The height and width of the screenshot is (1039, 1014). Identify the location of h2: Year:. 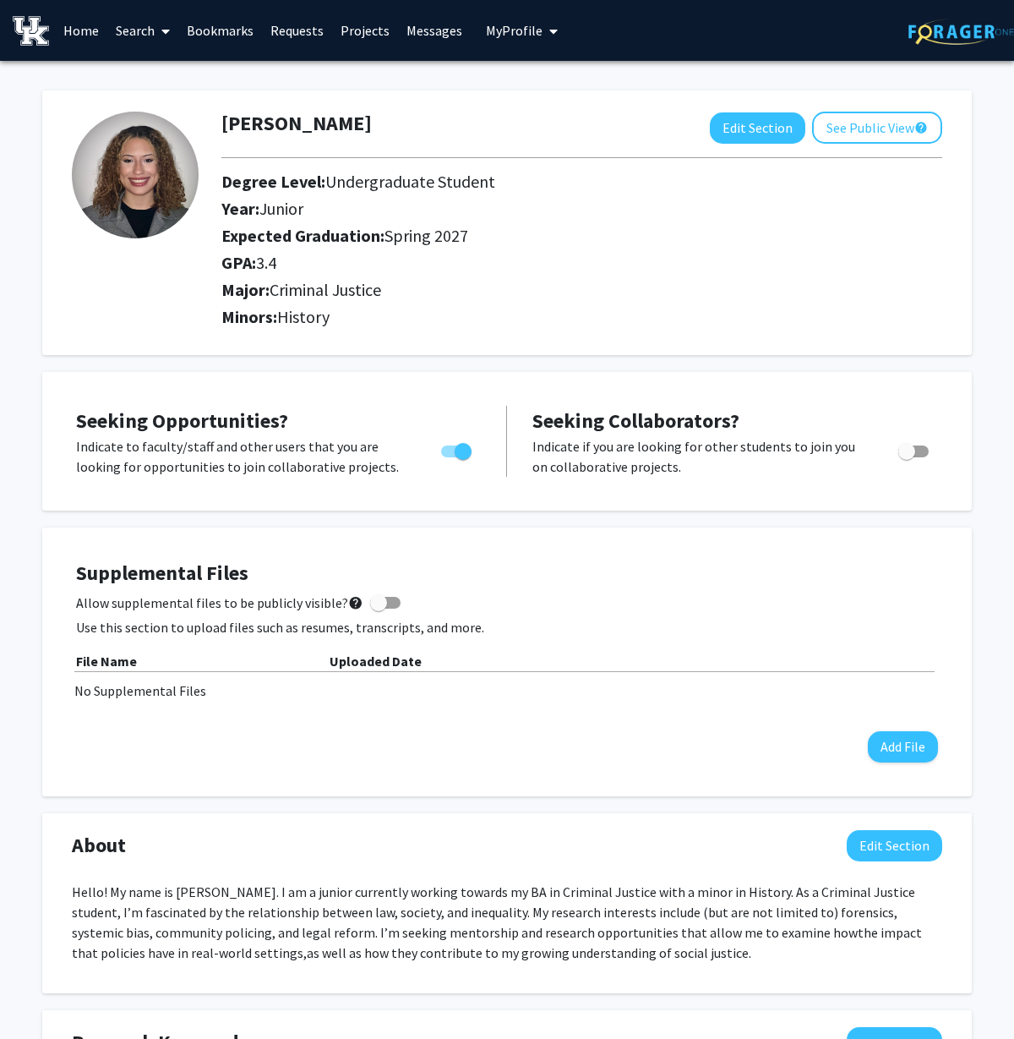
(581, 209).